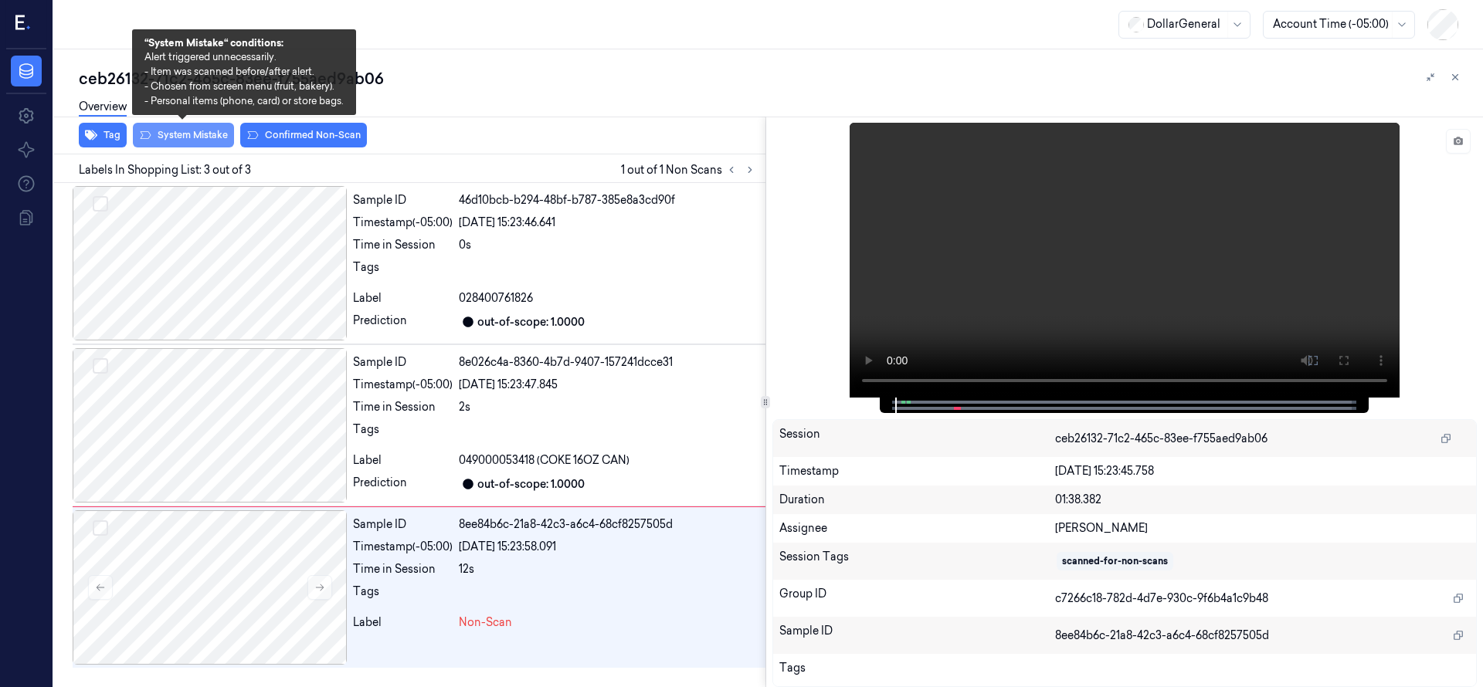  What do you see at coordinates (775, 79) in the screenshot?
I see `div: ceb26132-71c2-465c-83ee-f755aed9ab06` at bounding box center [775, 79].